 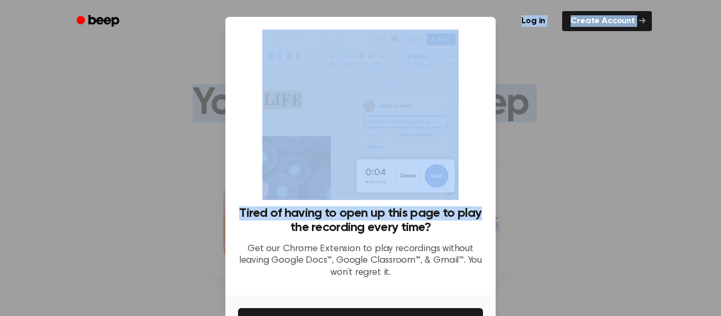 What do you see at coordinates (360, 115) in the screenshot?
I see `img: Beep extension in action` at bounding box center [360, 115].